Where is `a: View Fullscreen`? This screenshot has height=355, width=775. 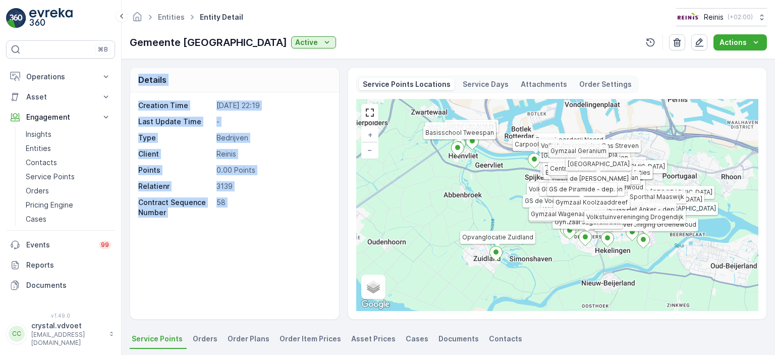
a: View Fullscreen is located at coordinates (370, 113).